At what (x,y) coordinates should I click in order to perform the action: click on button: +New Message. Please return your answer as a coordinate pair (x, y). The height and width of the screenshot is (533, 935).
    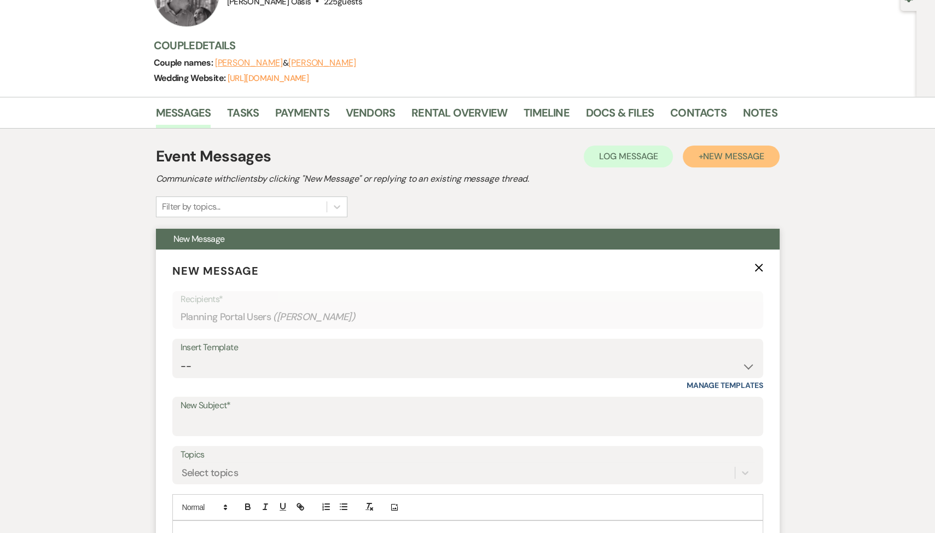
    Looking at the image, I should click on (731, 157).